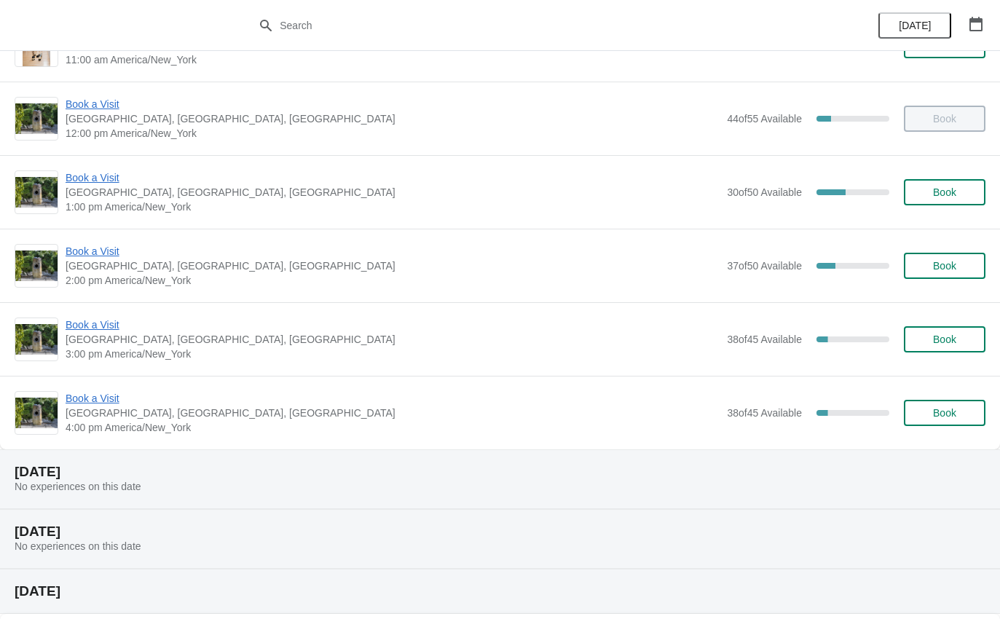 The height and width of the screenshot is (619, 1000). Describe the element at coordinates (393, 428) in the screenshot. I see `span: 4:00 pm America/New_York` at that location.